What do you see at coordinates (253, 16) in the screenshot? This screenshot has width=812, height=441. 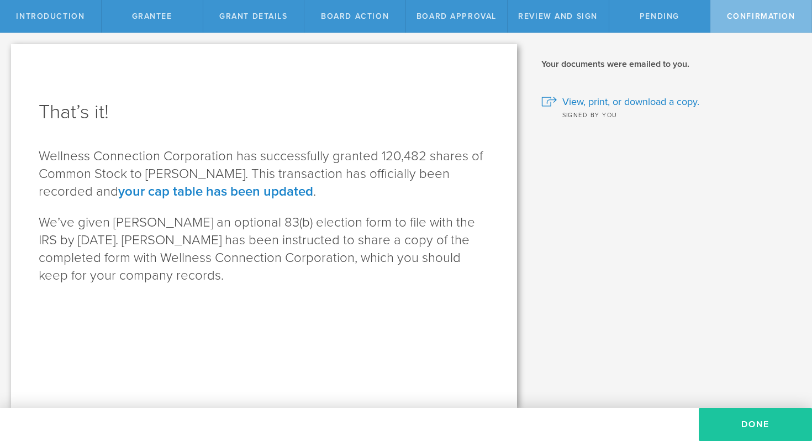 I see `span: Grant Details` at bounding box center [253, 16].